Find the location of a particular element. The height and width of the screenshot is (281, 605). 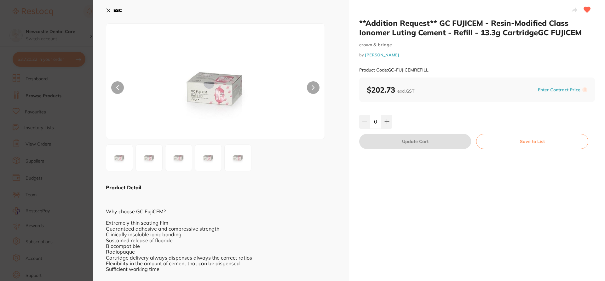

button: Save to List is located at coordinates (532, 141).